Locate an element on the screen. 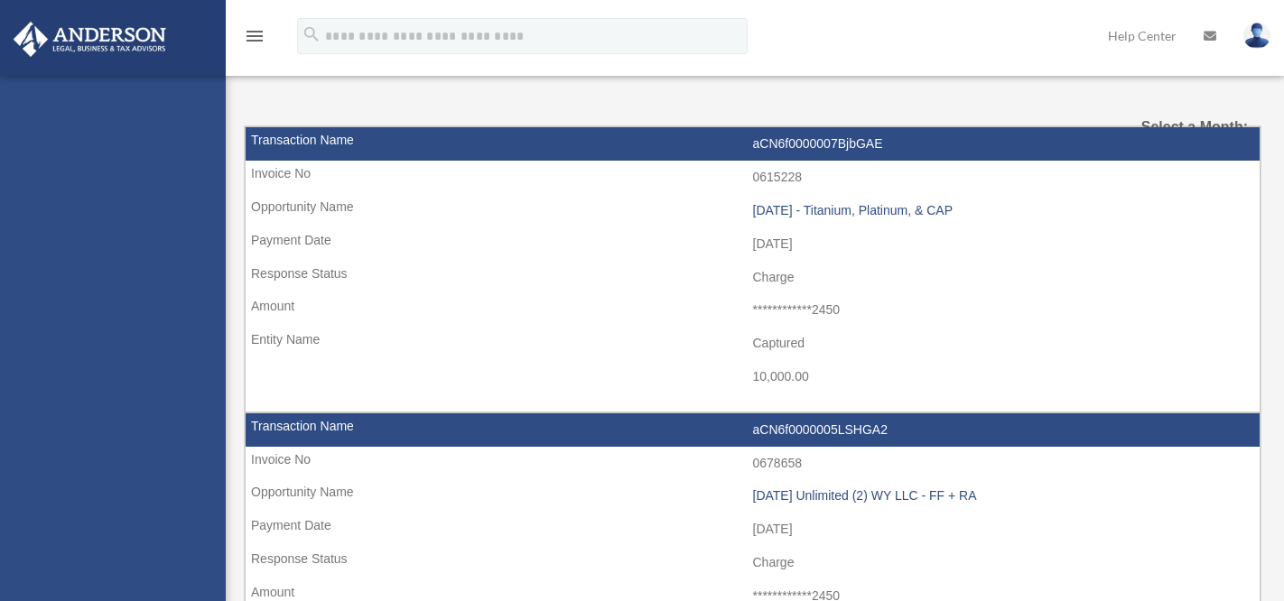 This screenshot has height=601, width=1284. td: Captured is located at coordinates (752, 344).